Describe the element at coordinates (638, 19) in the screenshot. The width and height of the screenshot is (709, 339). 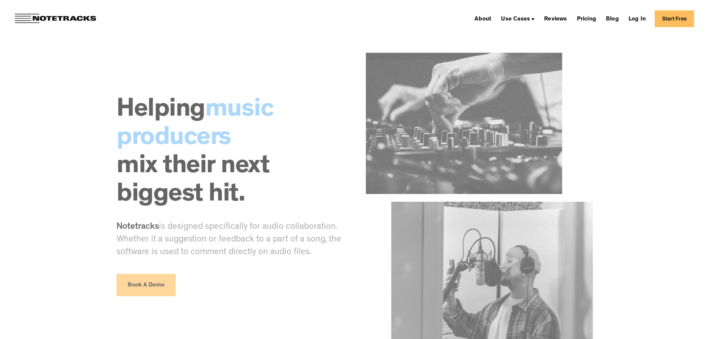
I see `a: Log In` at that location.